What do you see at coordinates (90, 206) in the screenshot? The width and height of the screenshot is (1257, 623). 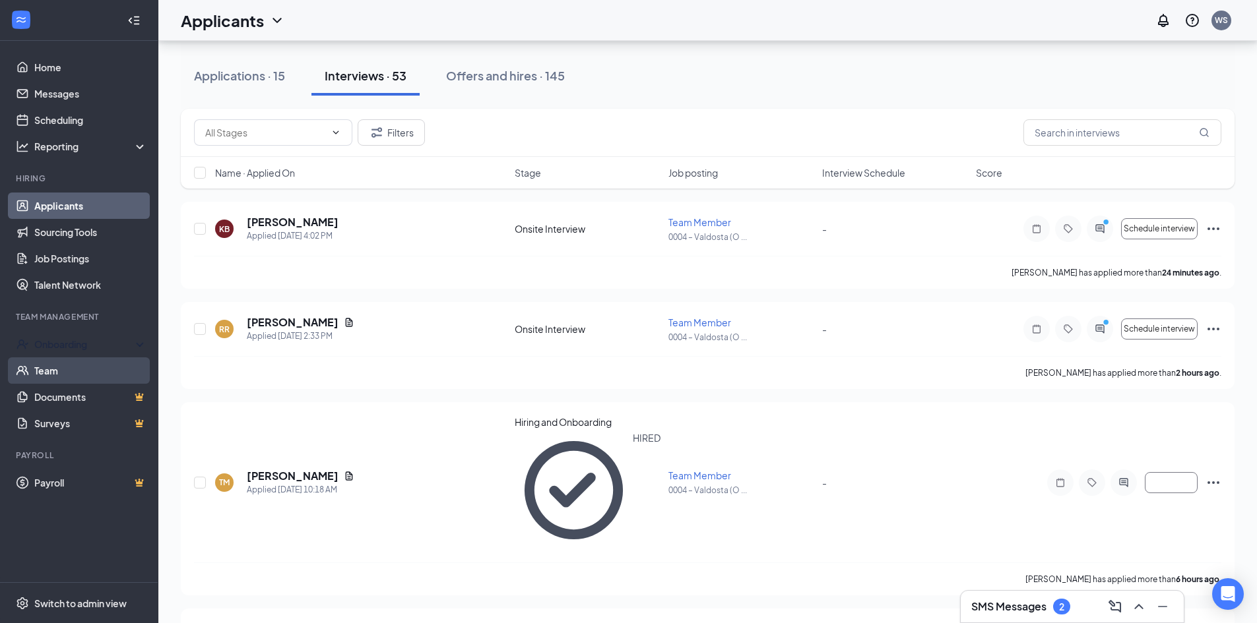 I see `a: Applicants` at bounding box center [90, 206].